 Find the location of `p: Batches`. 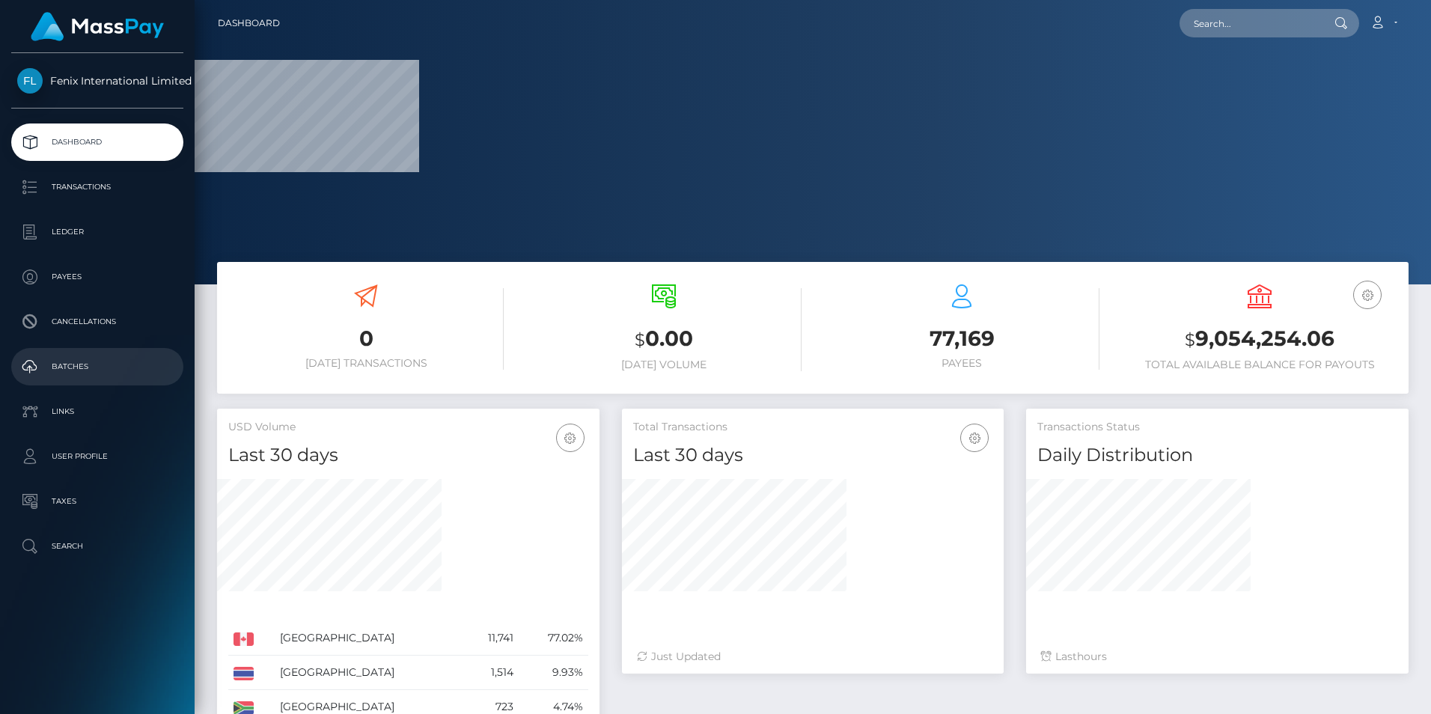

p: Batches is located at coordinates (97, 367).